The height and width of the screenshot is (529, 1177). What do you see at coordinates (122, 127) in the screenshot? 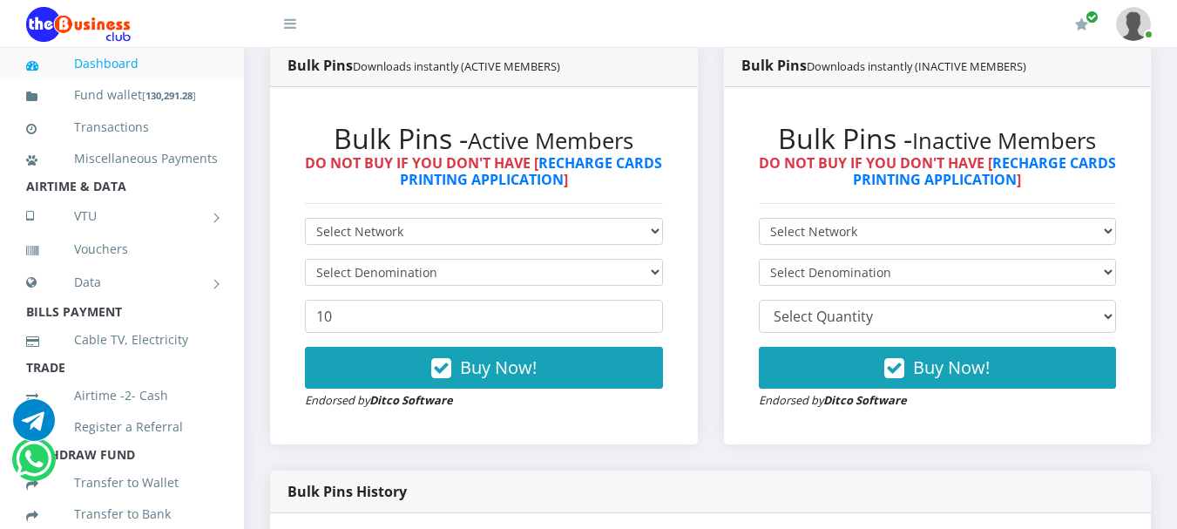
I see `a: Transactions` at bounding box center [122, 127].